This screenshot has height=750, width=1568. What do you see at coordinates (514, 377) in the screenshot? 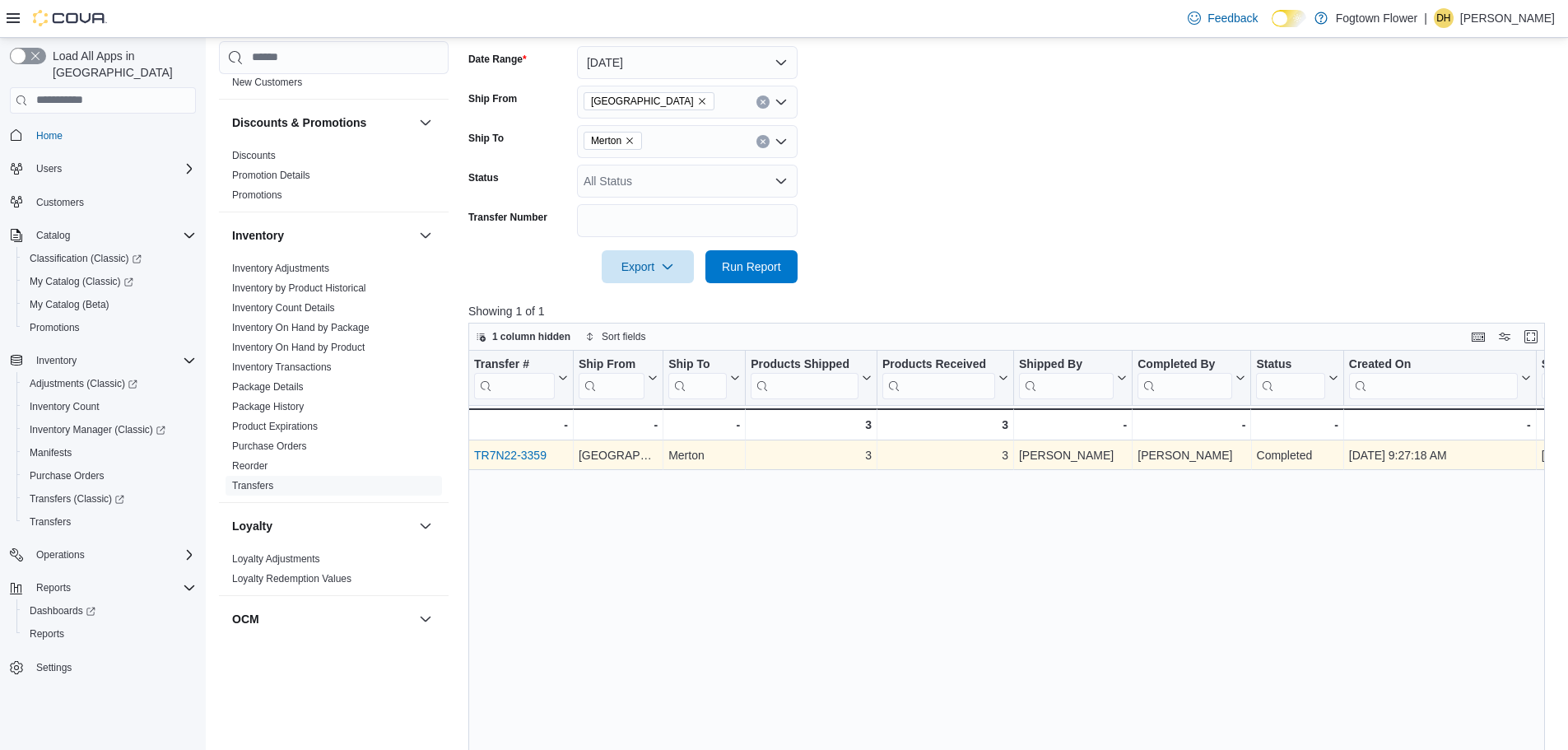
I see `div: Transfer Url` at bounding box center [514, 377].